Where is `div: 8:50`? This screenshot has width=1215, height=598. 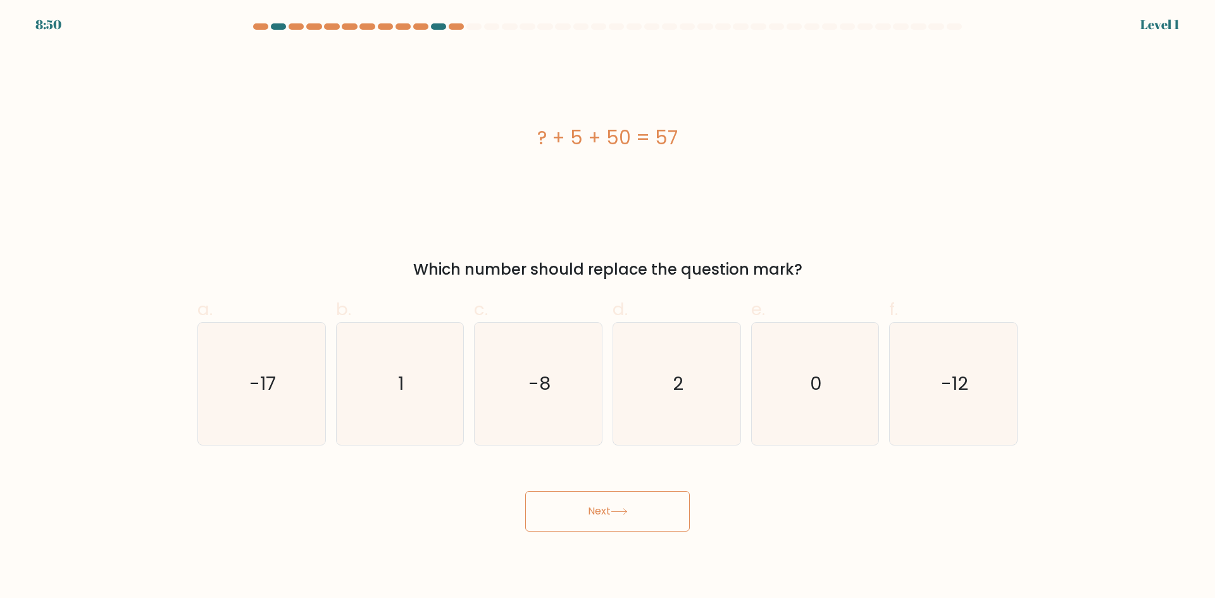
div: 8:50 is located at coordinates (48, 25).